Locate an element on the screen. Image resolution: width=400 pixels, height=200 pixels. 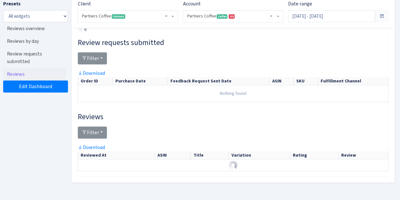
a: Reviews is located at coordinates (35, 74).